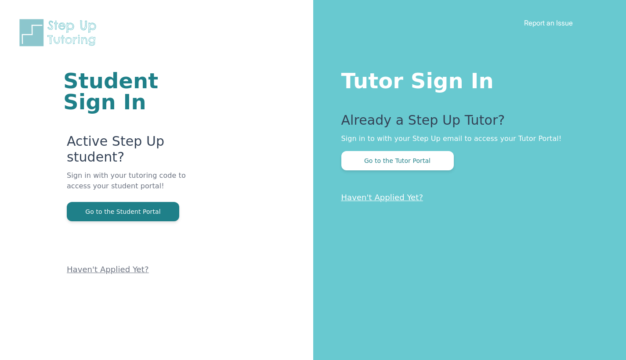  Describe the element at coordinates (548, 23) in the screenshot. I see `a: Report an Issue` at that location.